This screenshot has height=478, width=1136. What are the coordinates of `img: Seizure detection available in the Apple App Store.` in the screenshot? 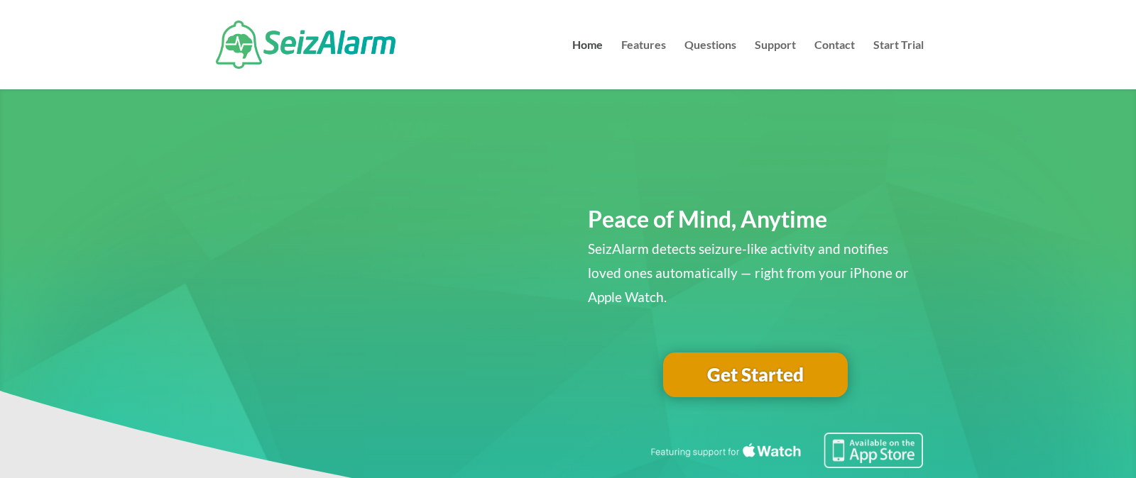 It's located at (786, 451).